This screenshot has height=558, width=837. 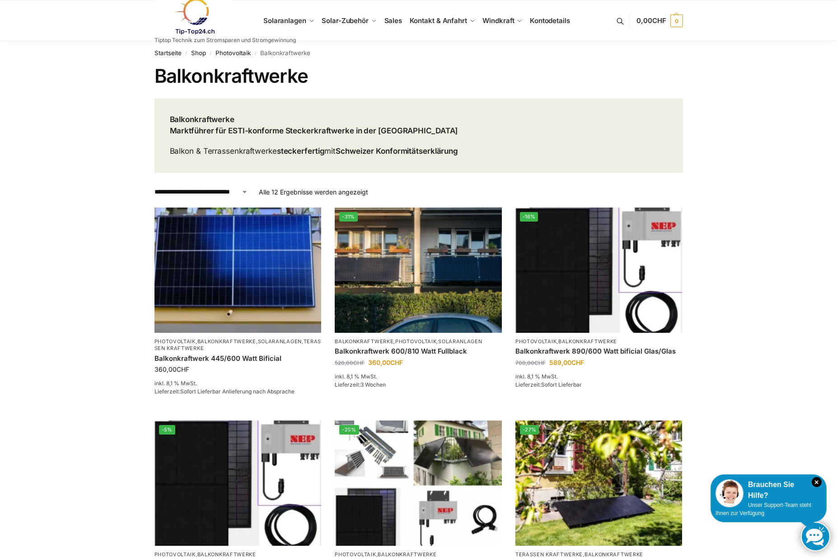 I want to click on a: Shop, so click(x=198, y=53).